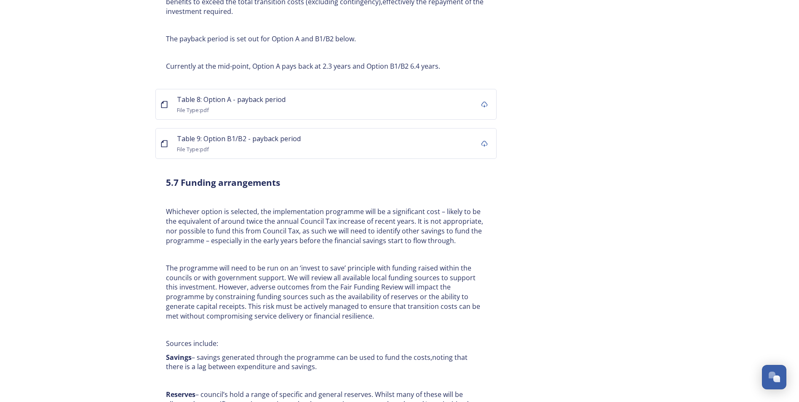  Describe the element at coordinates (239, 139) in the screenshot. I see `span: Table 9: Option B1/B2 - payback period` at that location.